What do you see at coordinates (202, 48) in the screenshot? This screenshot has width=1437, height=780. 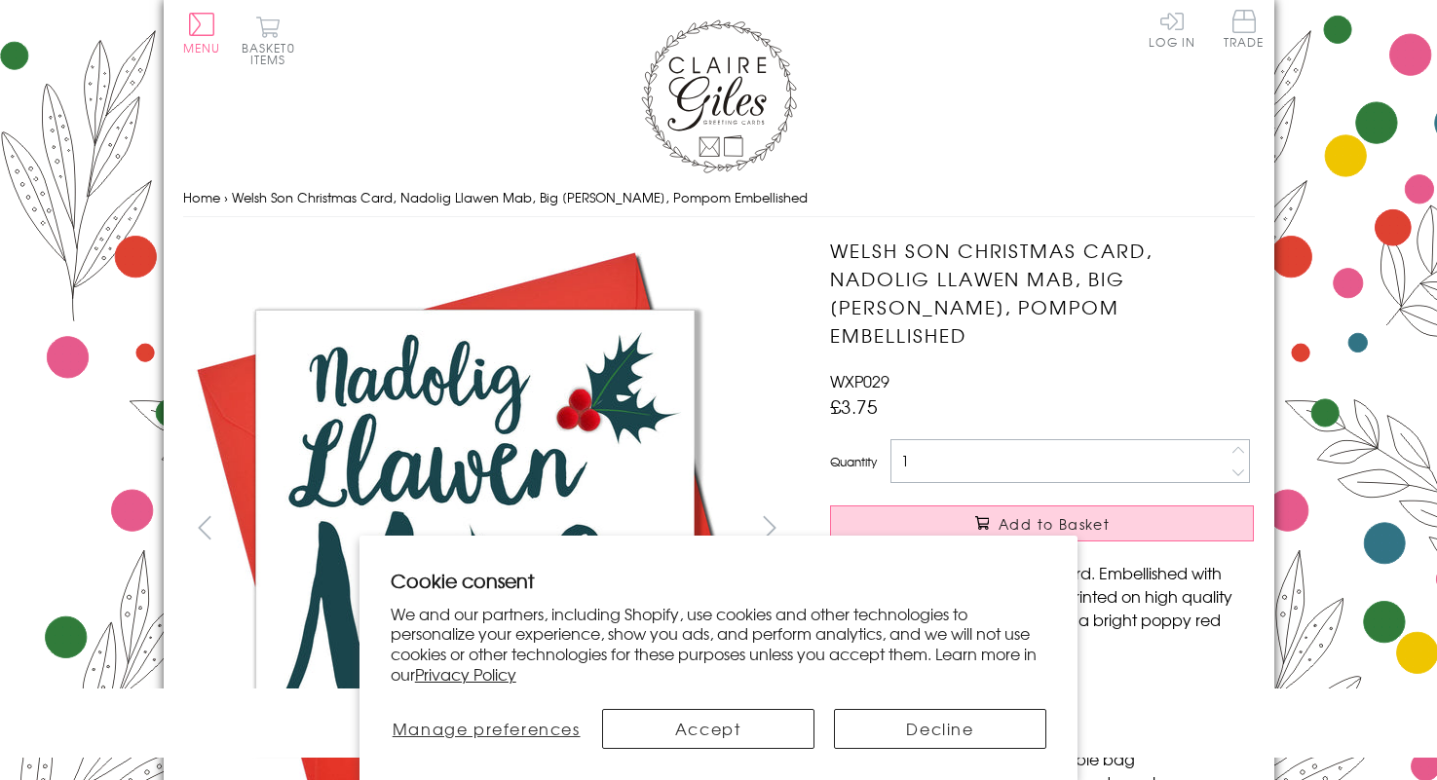 I see `span: Menu` at bounding box center [202, 48].